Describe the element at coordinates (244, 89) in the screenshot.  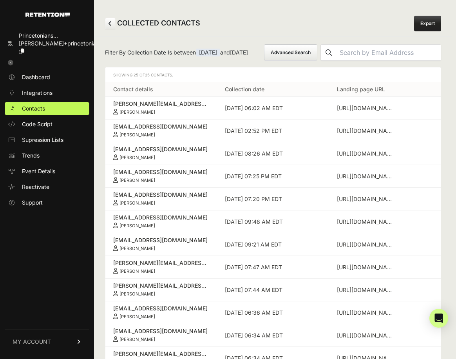
I see `a: Collection date` at that location.